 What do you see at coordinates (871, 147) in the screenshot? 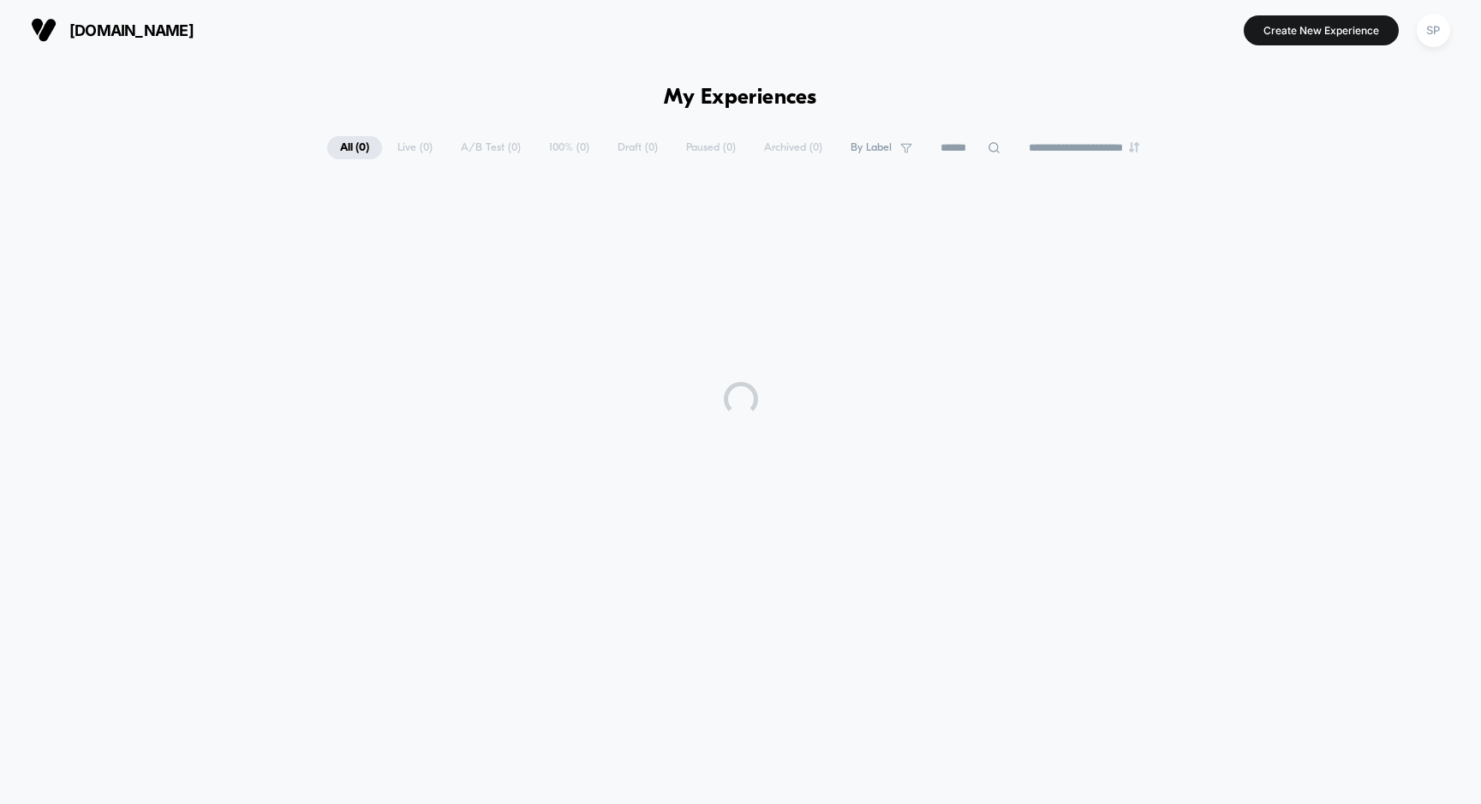
I see `span: By Label` at bounding box center [871, 147].